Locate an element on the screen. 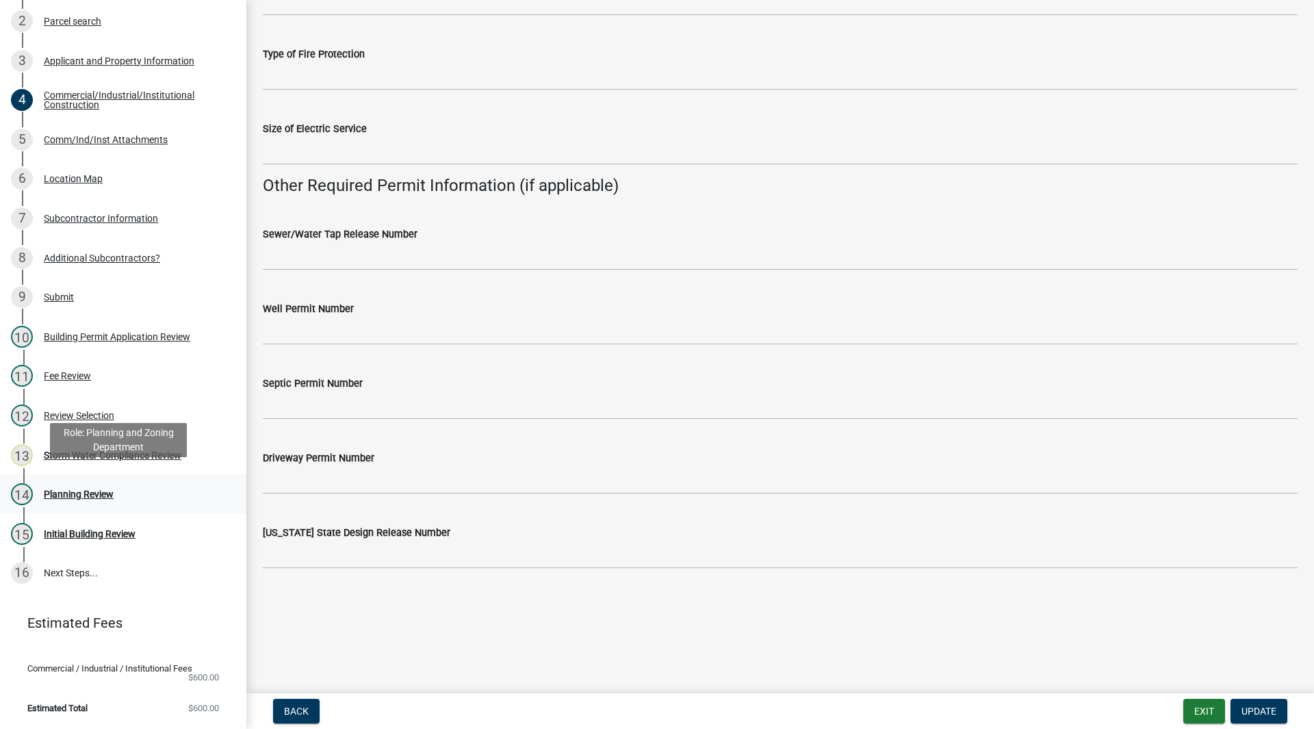 The image size is (1314, 729). button: Back is located at coordinates (296, 711).